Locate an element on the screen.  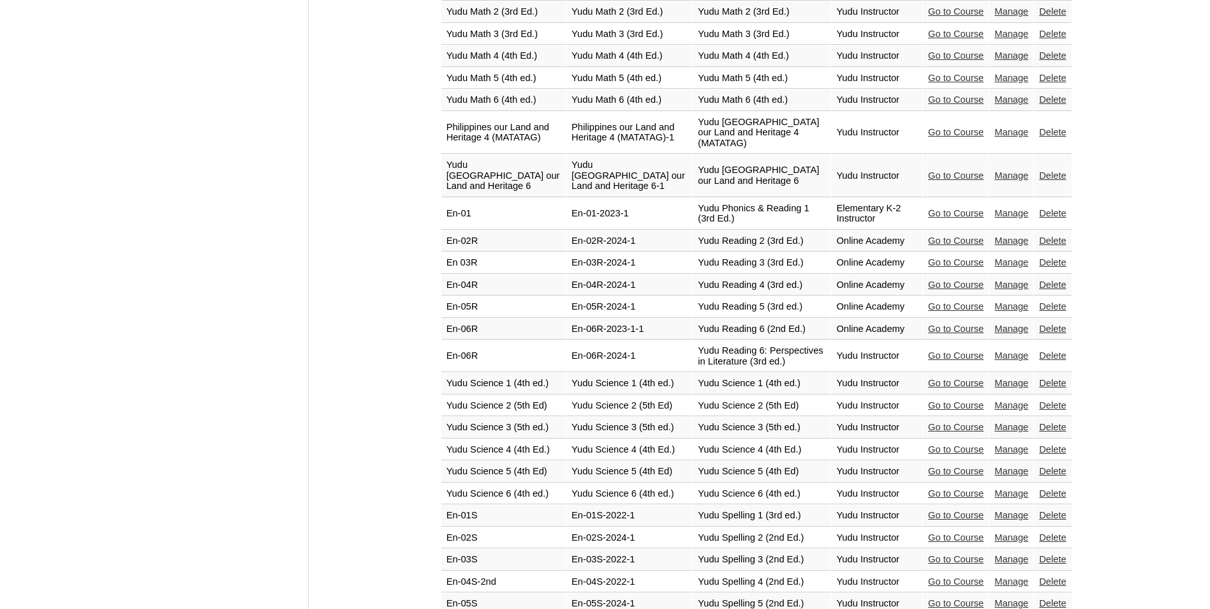
td: Yudu Reading 4 (3rd ed.) is located at coordinates (762, 285).